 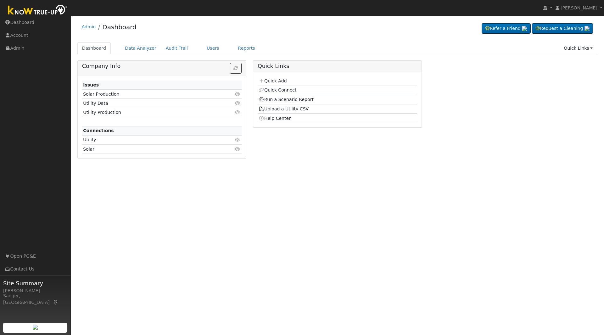 What do you see at coordinates (283, 109) in the screenshot?
I see `a: Upload a Utility CSV` at bounding box center [283, 109].